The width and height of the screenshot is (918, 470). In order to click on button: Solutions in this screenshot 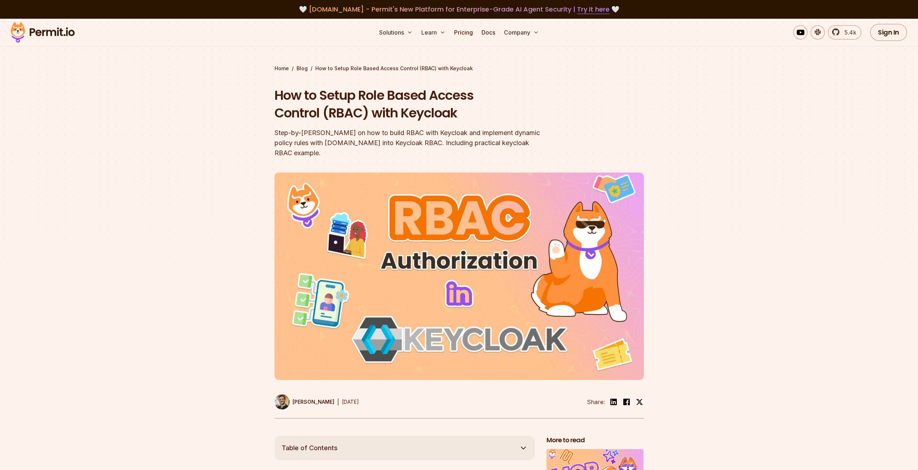, I will do `click(395, 32)`.